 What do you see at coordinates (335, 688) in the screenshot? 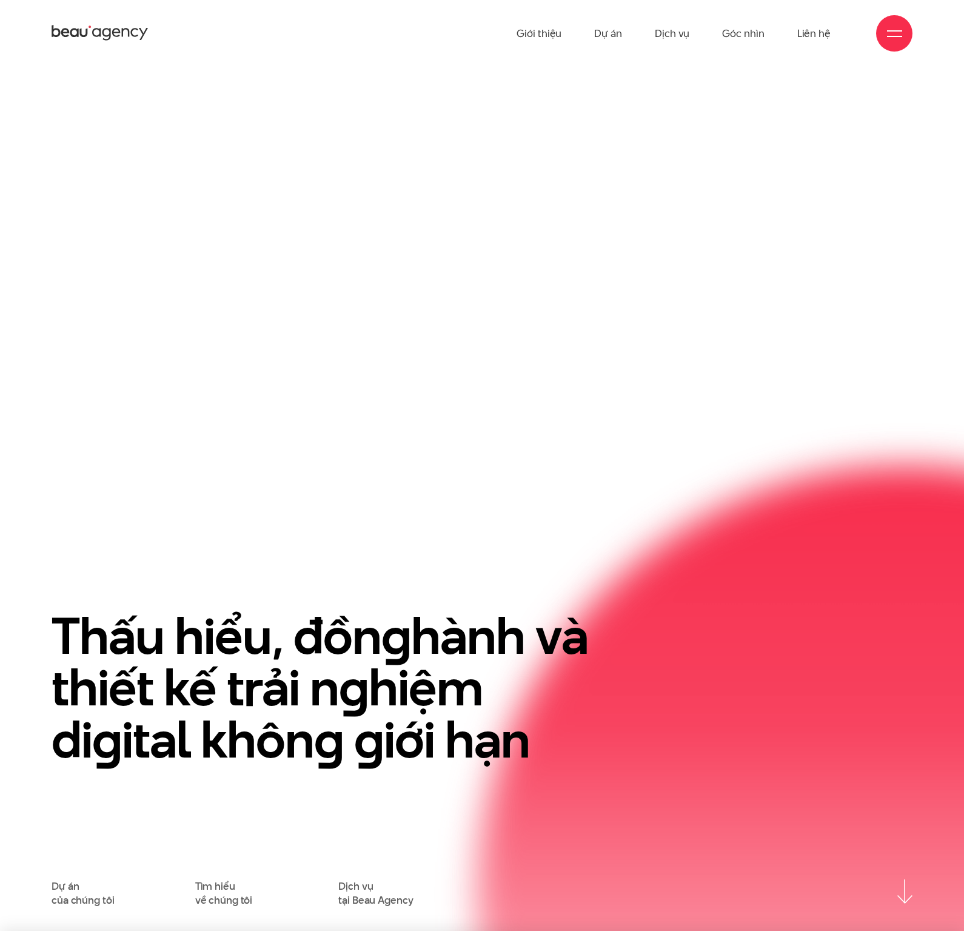
I see `h1: Thấu hiểu, đồn hành và thiết kế trải n hiệm di ital khôn iới hạn` at bounding box center [335, 688].